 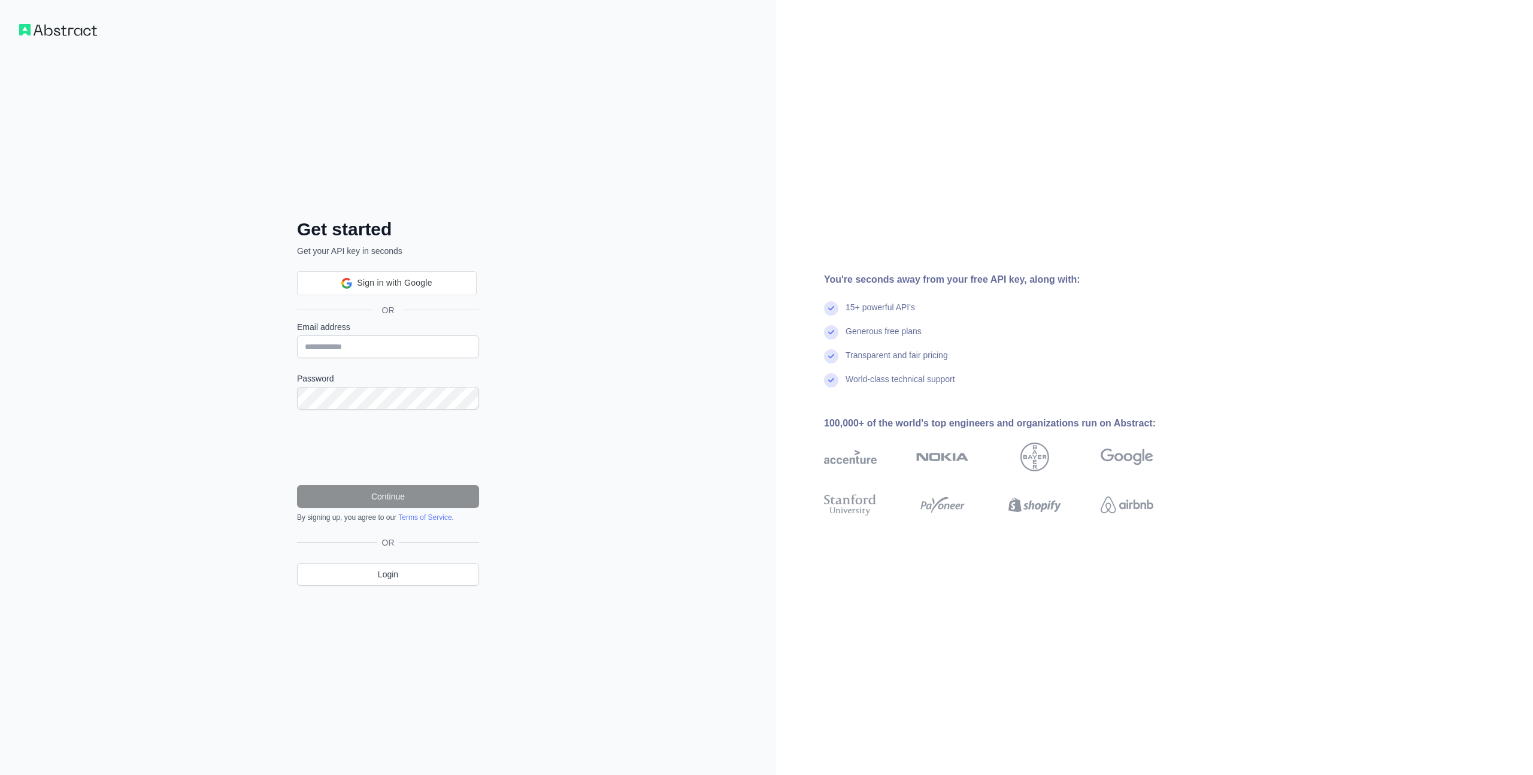 What do you see at coordinates (1035, 457) in the screenshot?
I see `img: bayer` at bounding box center [1035, 457].